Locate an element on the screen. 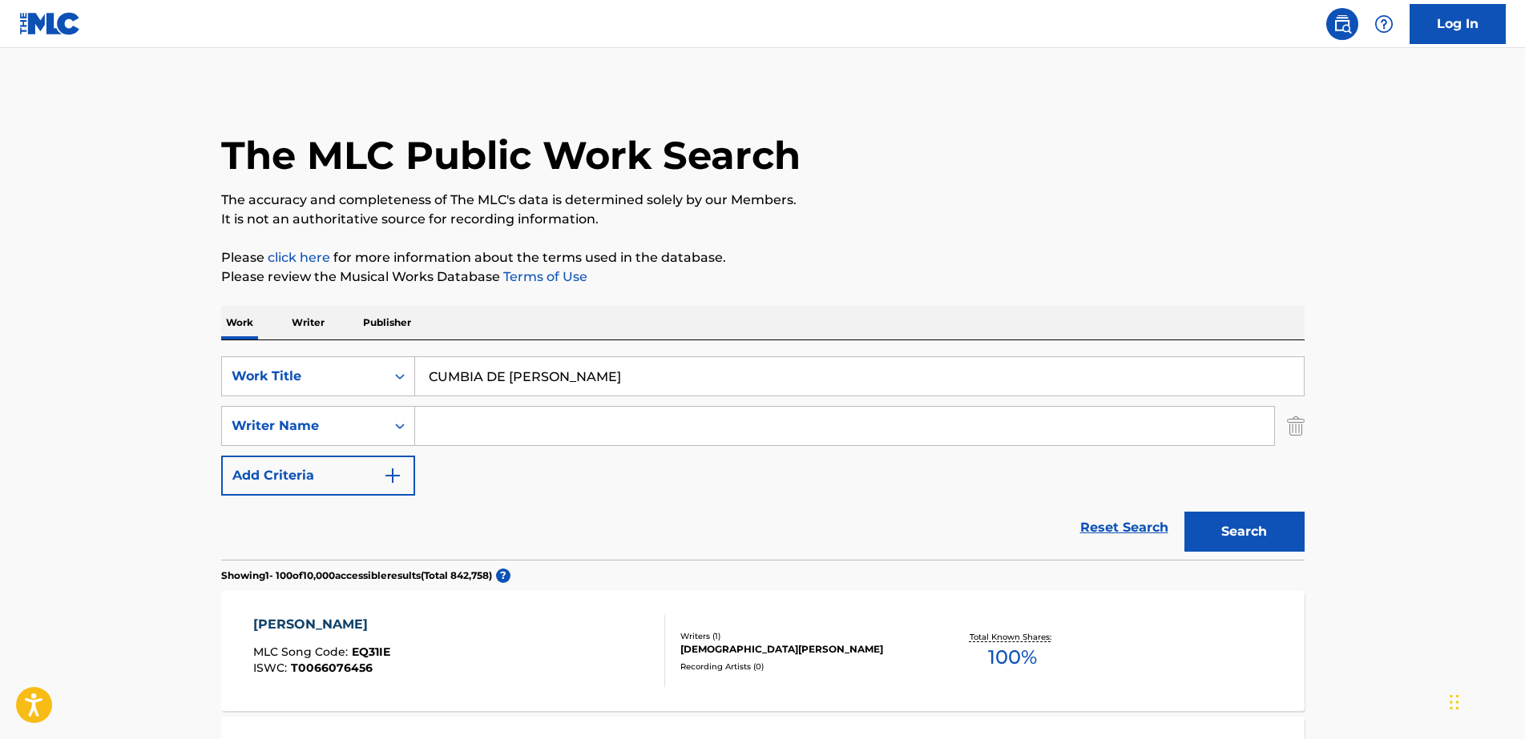 This screenshot has height=739, width=1525. span: MLC Song Code : is located at coordinates (302, 652).